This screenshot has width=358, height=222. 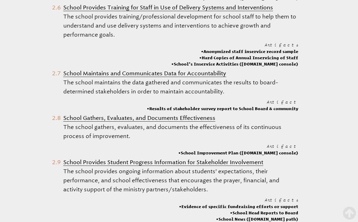 I want to click on span: Anonymized staff inservice record sample, so click(x=234, y=51).